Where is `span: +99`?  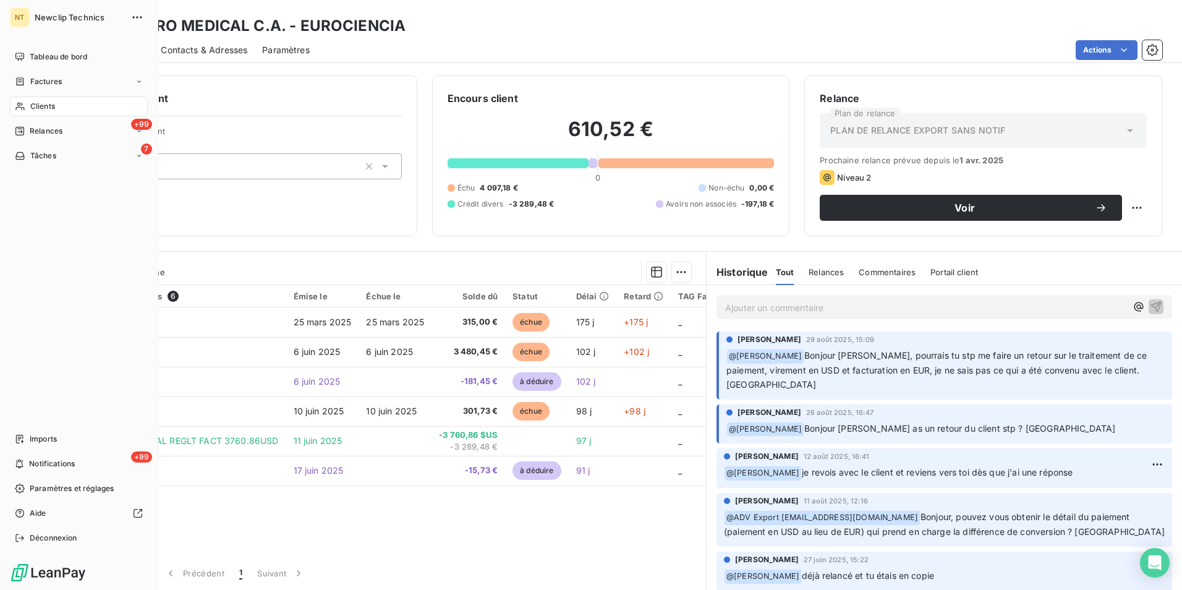 span: +99 is located at coordinates (142, 124).